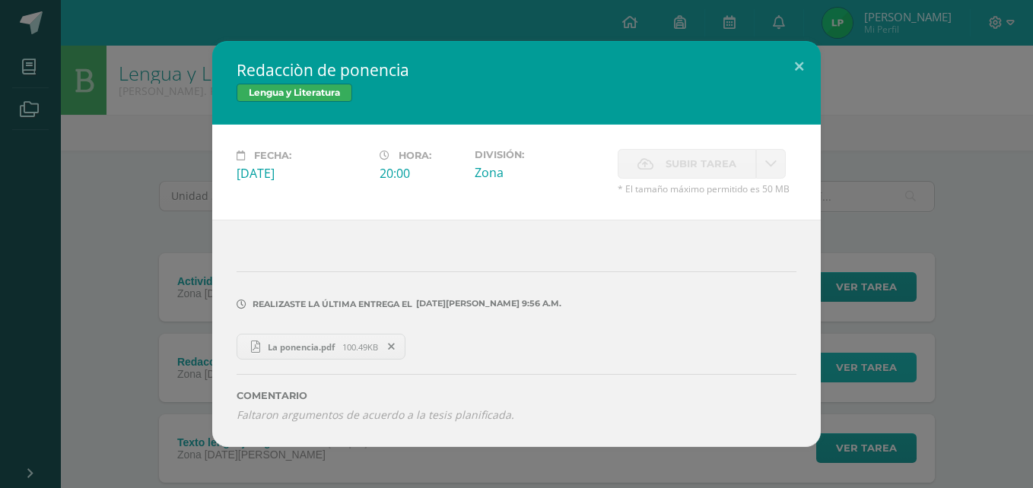  I want to click on span: 100.49KB, so click(360, 347).